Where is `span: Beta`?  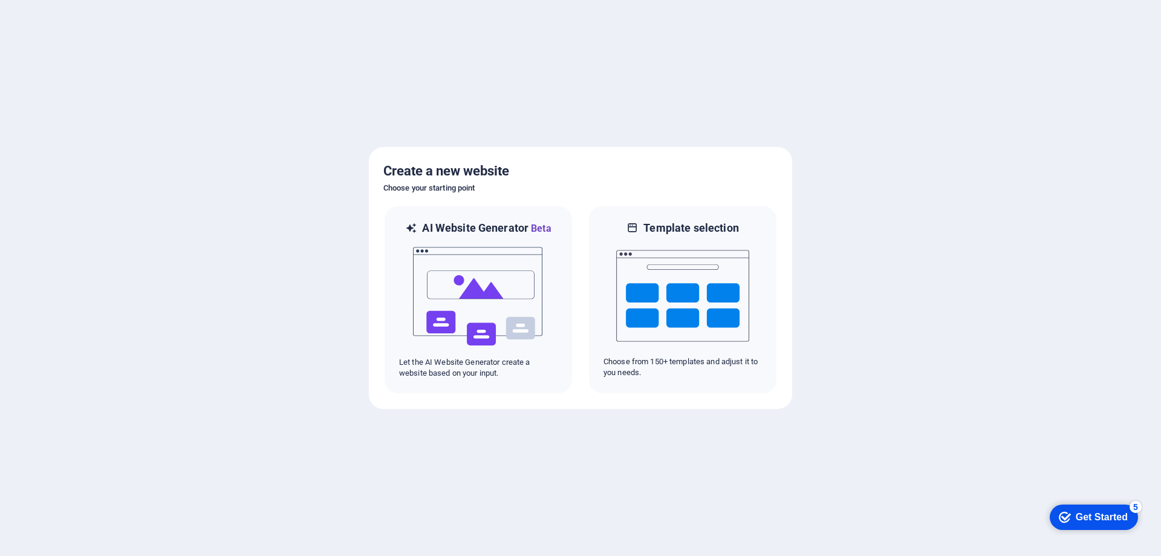
span: Beta is located at coordinates (540, 228).